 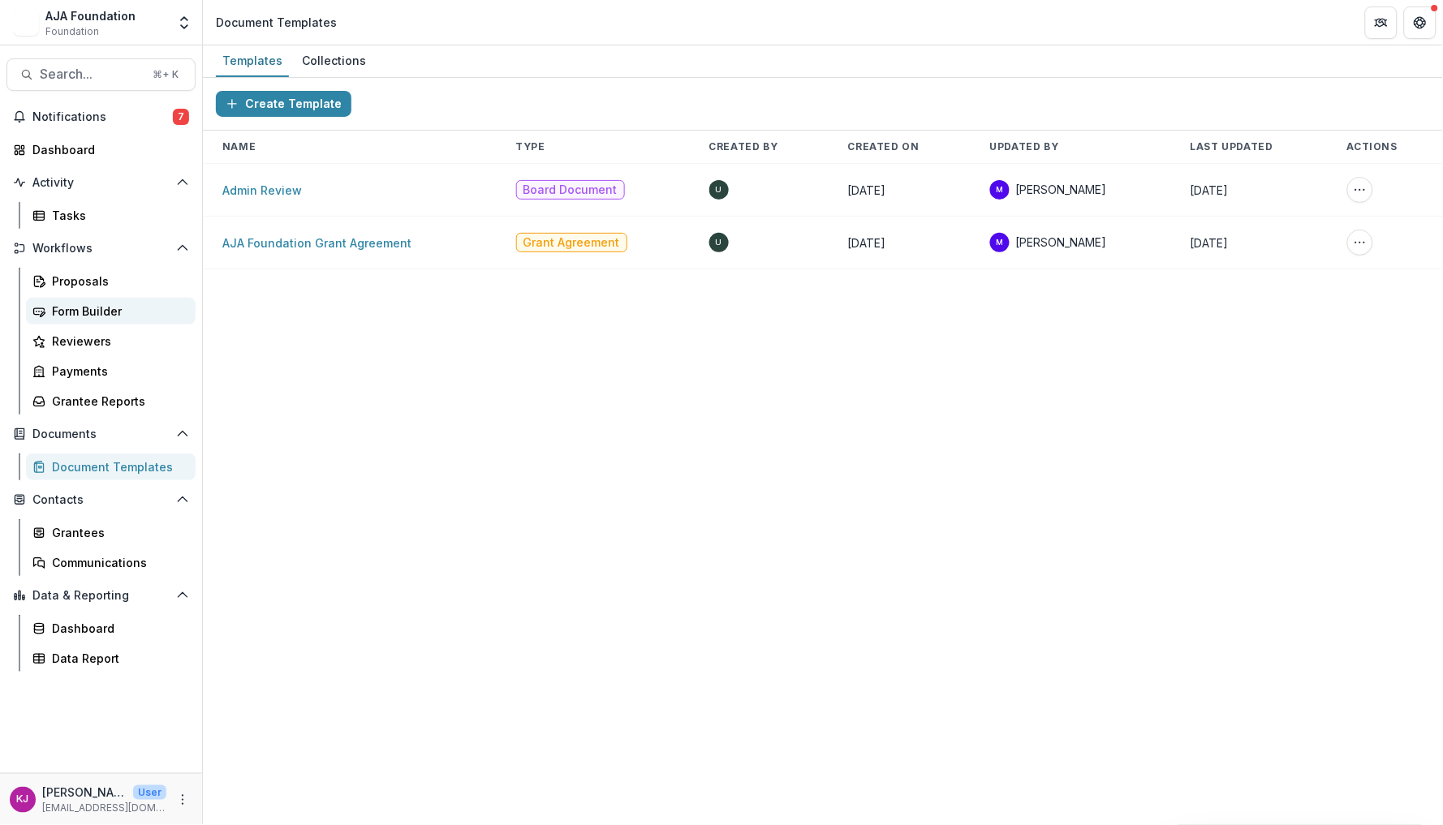 What do you see at coordinates (110, 401) in the screenshot?
I see `a: Grantee Reports` at bounding box center [110, 401].